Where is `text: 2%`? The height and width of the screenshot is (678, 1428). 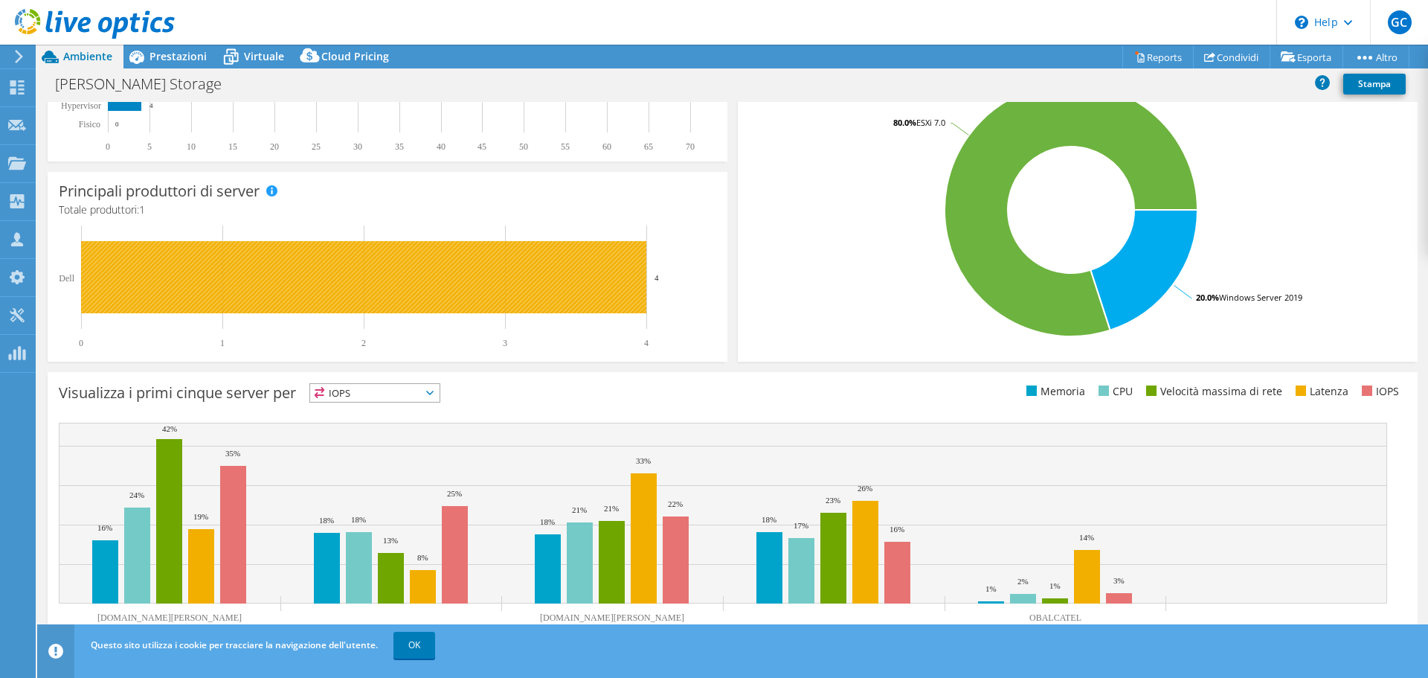 text: 2% is located at coordinates (1023, 581).